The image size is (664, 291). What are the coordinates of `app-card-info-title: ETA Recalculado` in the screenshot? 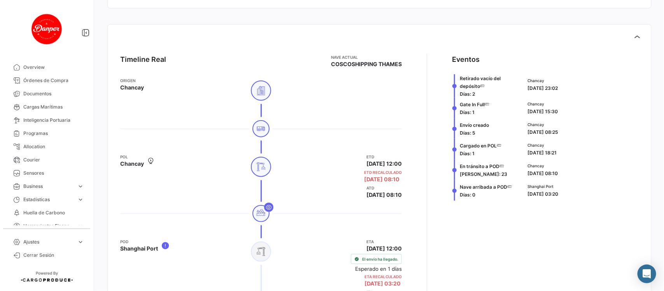 It's located at (383, 276).